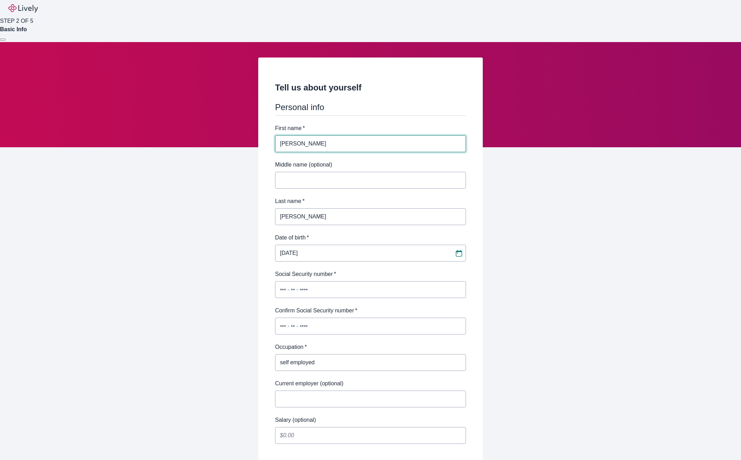 The width and height of the screenshot is (741, 460). What do you see at coordinates (292, 238) in the screenshot?
I see `label: Date of birth` at bounding box center [292, 238].